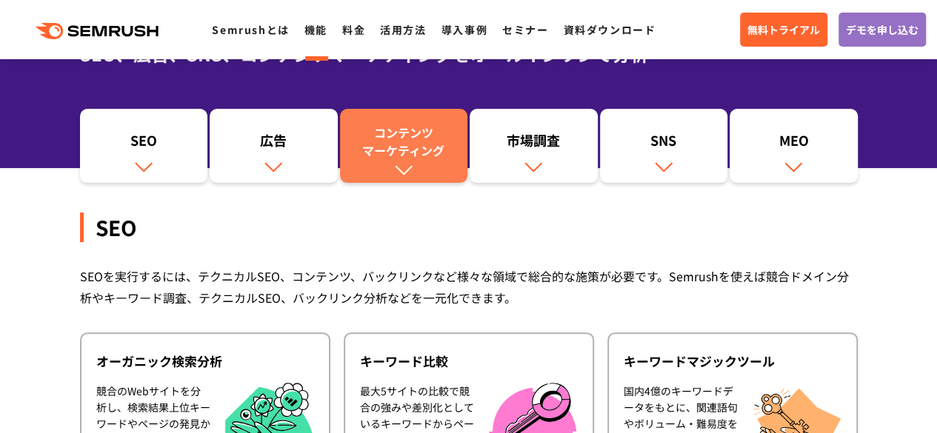  What do you see at coordinates (273, 146) in the screenshot?
I see `a: 広告` at bounding box center [273, 146].